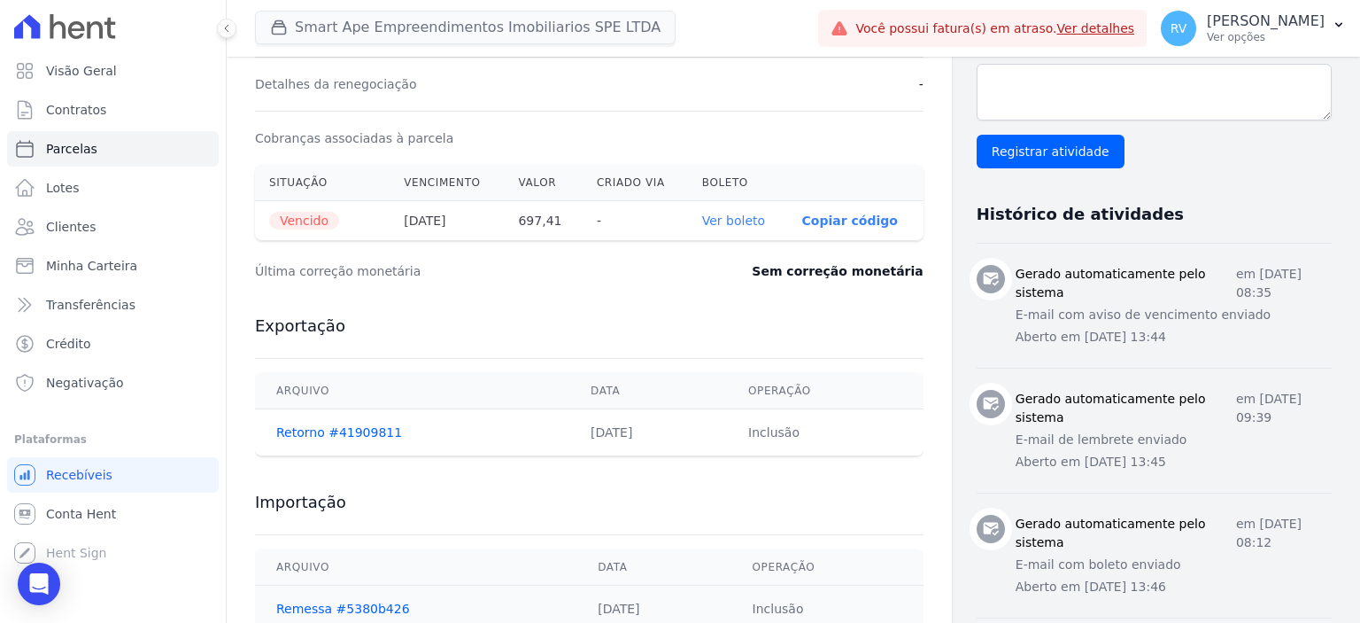 Image resolution: width=1360 pixels, height=623 pixels. Describe the element at coordinates (635, 182) in the screenshot. I see `th: Criado via` at that location.